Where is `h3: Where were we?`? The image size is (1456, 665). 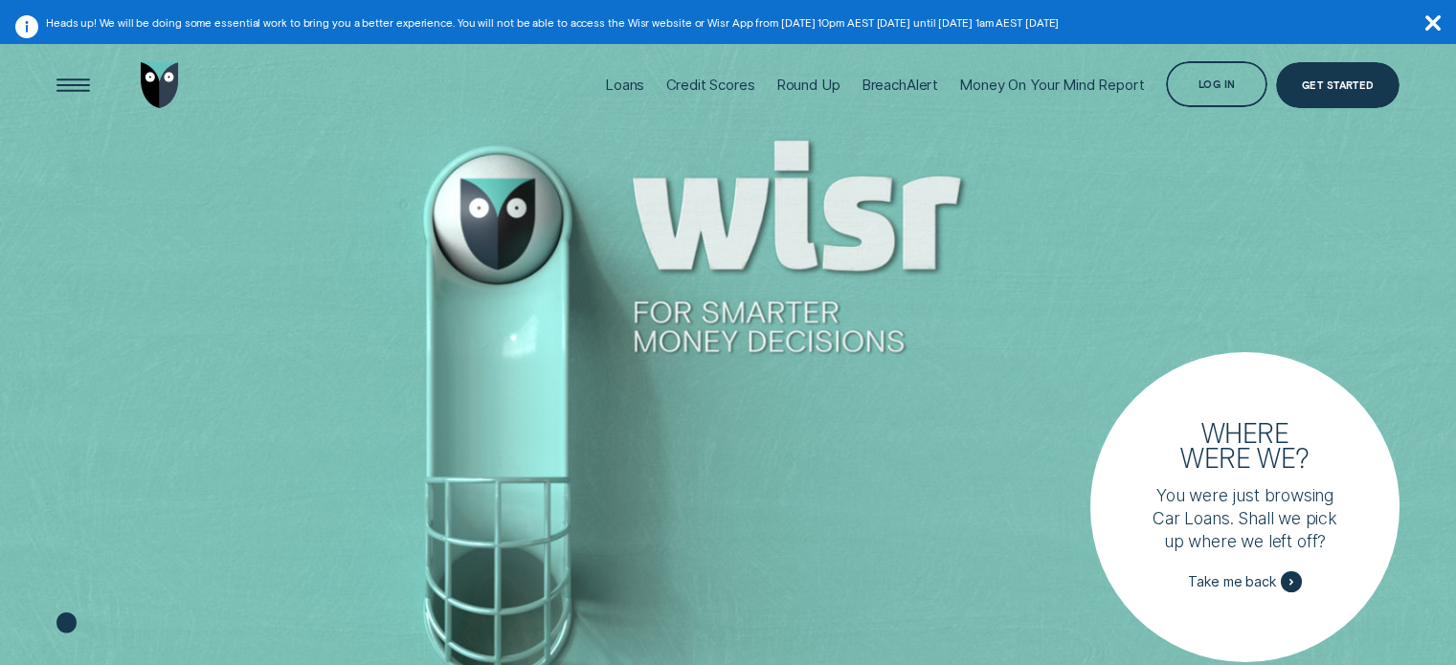
h3: Where were we? is located at coordinates (1244, 445).